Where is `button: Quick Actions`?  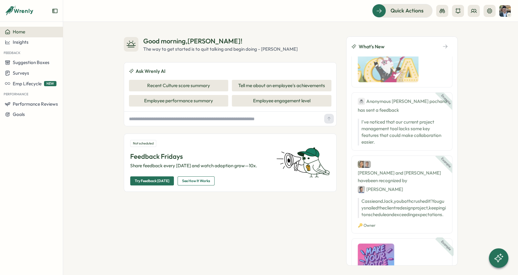
button: Quick Actions is located at coordinates (402, 11).